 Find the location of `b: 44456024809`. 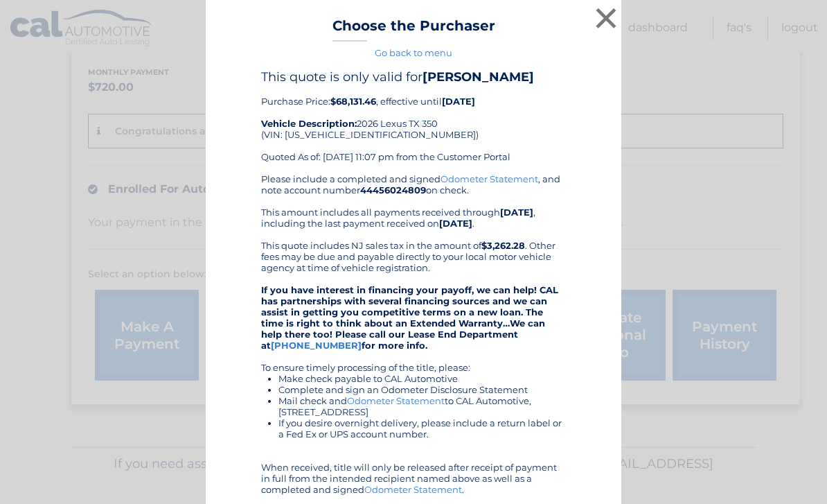

b: 44456024809 is located at coordinates (393, 190).